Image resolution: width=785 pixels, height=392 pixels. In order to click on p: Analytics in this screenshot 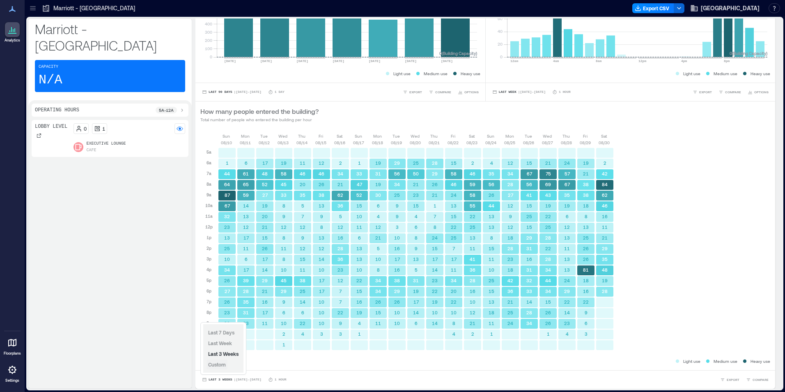, I will do `click(12, 40)`.